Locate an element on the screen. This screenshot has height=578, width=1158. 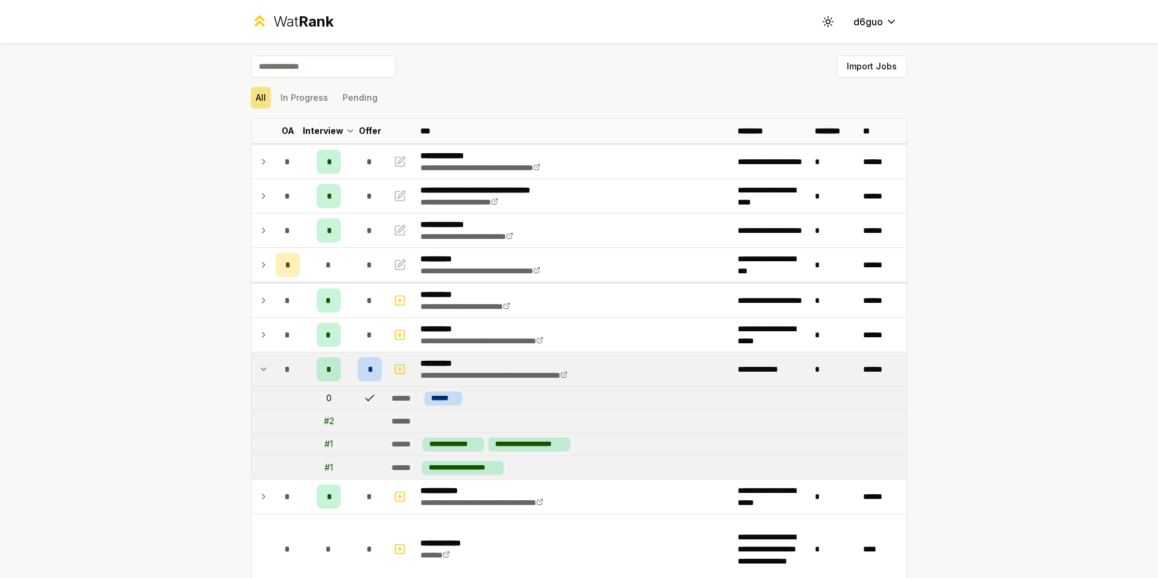
button: Import Jobs is located at coordinates (872, 66).